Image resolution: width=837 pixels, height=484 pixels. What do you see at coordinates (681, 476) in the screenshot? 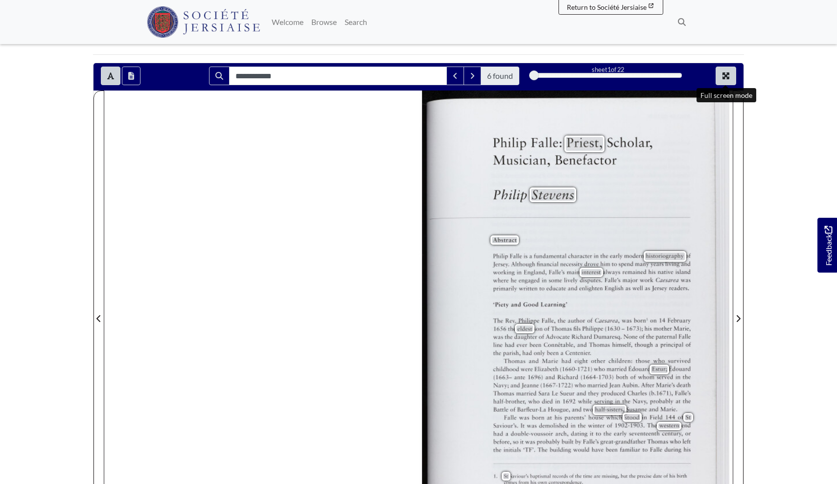
I see `span: birth` at bounding box center [681, 476].